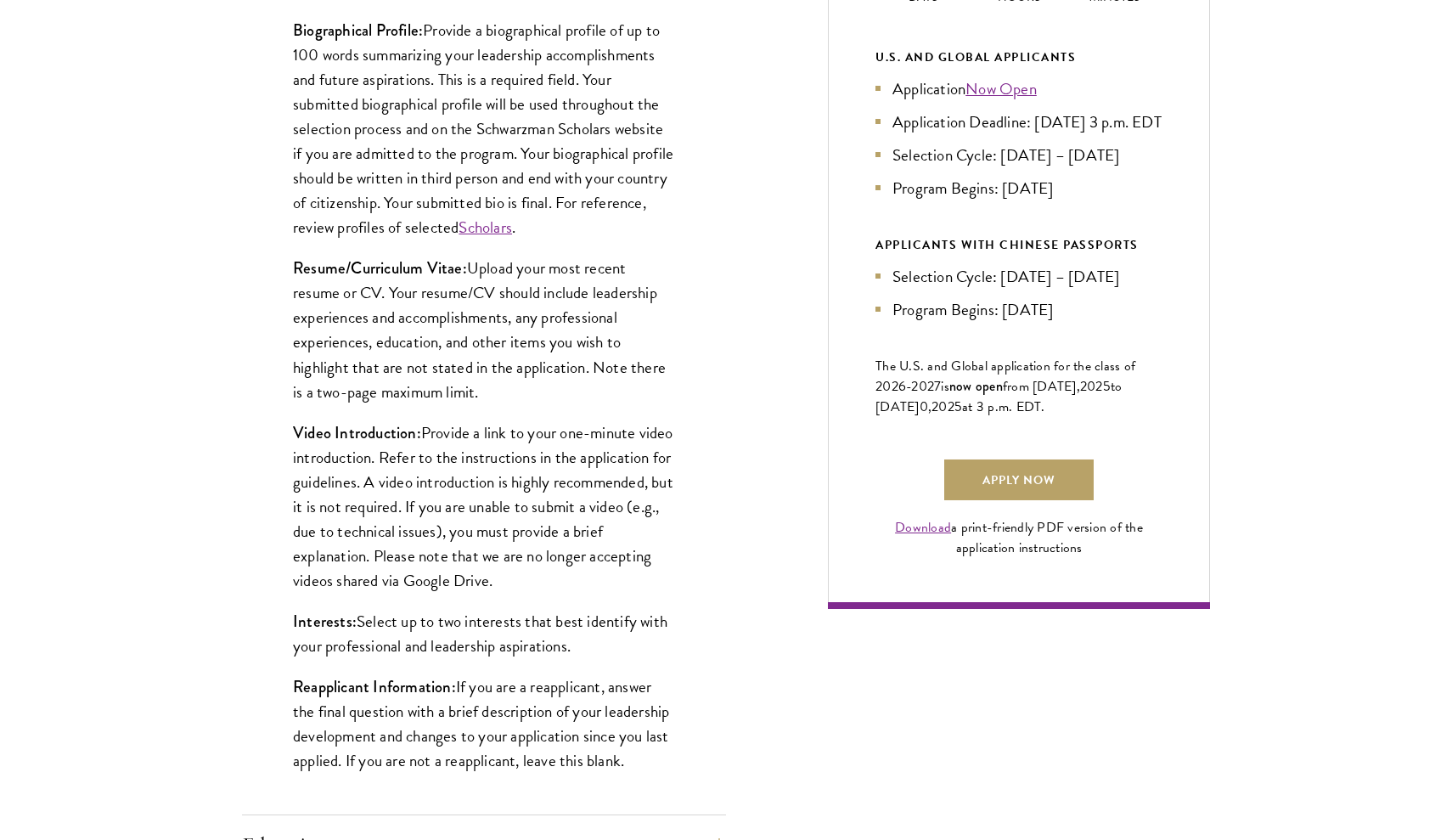 This screenshot has width=1452, height=840. Describe the element at coordinates (485, 226) in the screenshot. I see `a: Scholars` at that location.